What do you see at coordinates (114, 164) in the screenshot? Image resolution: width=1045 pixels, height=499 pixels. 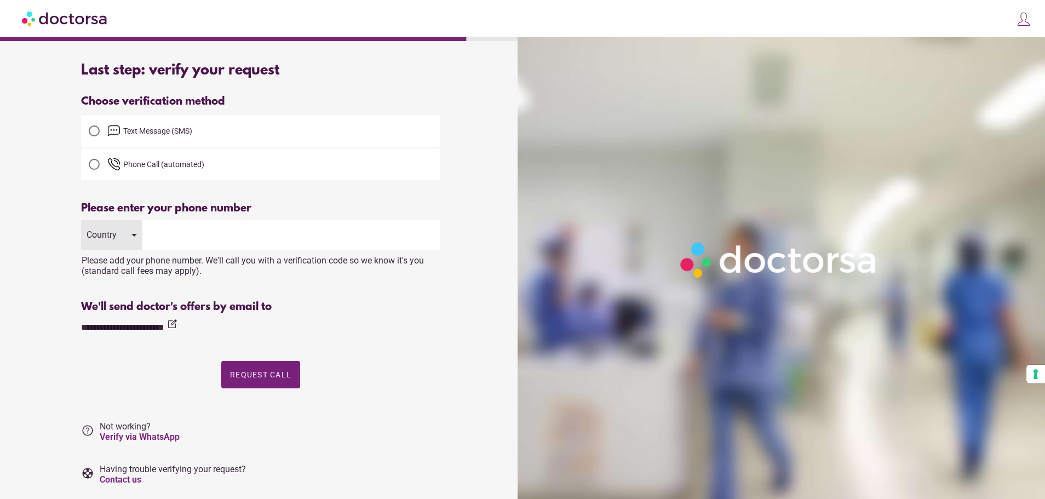 I see `img: phone` at bounding box center [114, 164].